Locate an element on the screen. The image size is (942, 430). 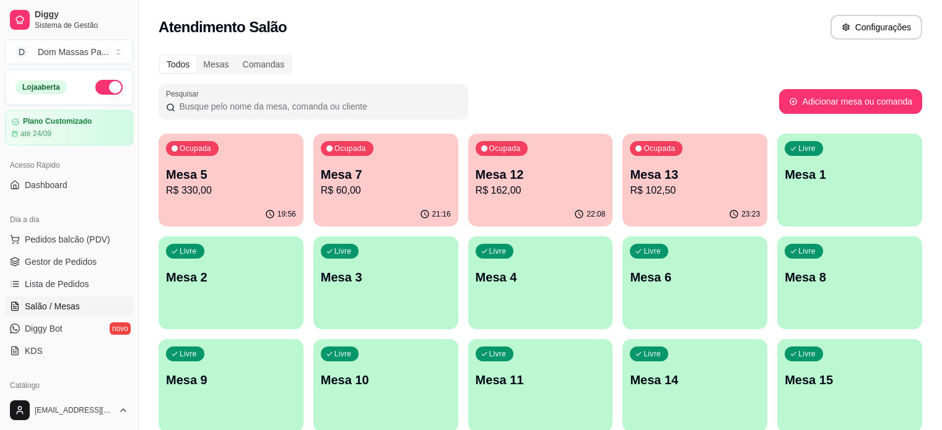
span: D is located at coordinates (22, 52).